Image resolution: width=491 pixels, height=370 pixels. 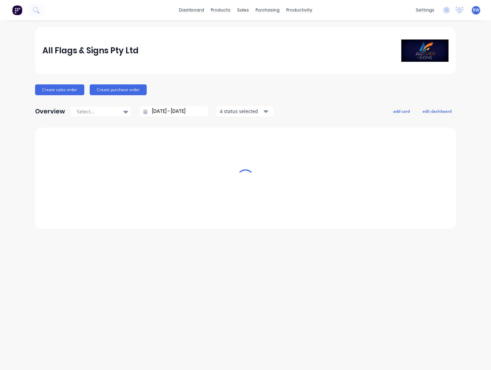 I want to click on div: products, so click(x=221, y=10).